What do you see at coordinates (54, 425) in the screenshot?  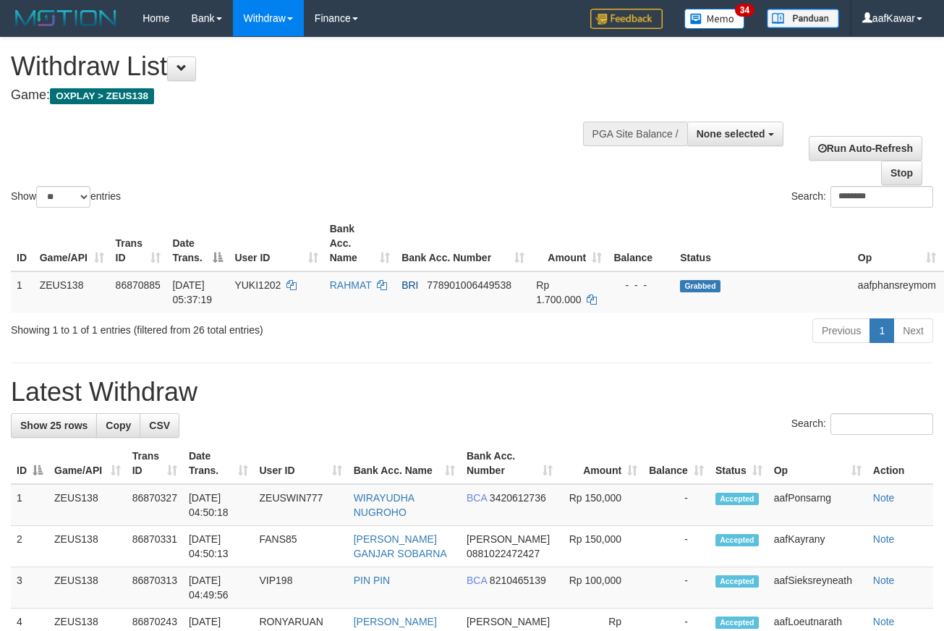 I see `a: Show 25 rows` at bounding box center [54, 425].